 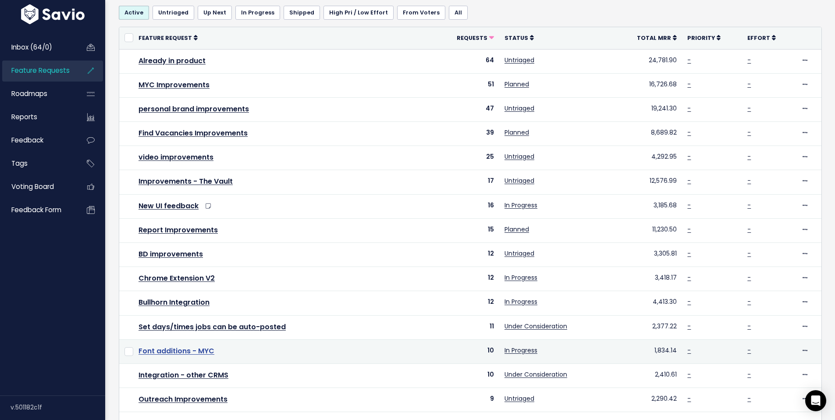 What do you see at coordinates (194, 109) in the screenshot?
I see `a: personal brand improvements` at bounding box center [194, 109].